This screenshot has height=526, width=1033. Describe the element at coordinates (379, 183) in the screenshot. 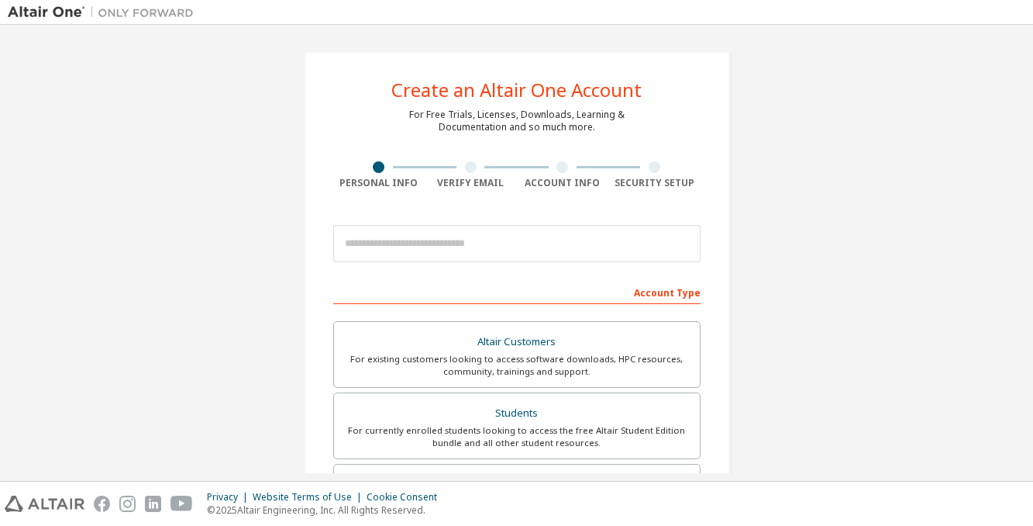

I see `div: Personal Info` at that location.